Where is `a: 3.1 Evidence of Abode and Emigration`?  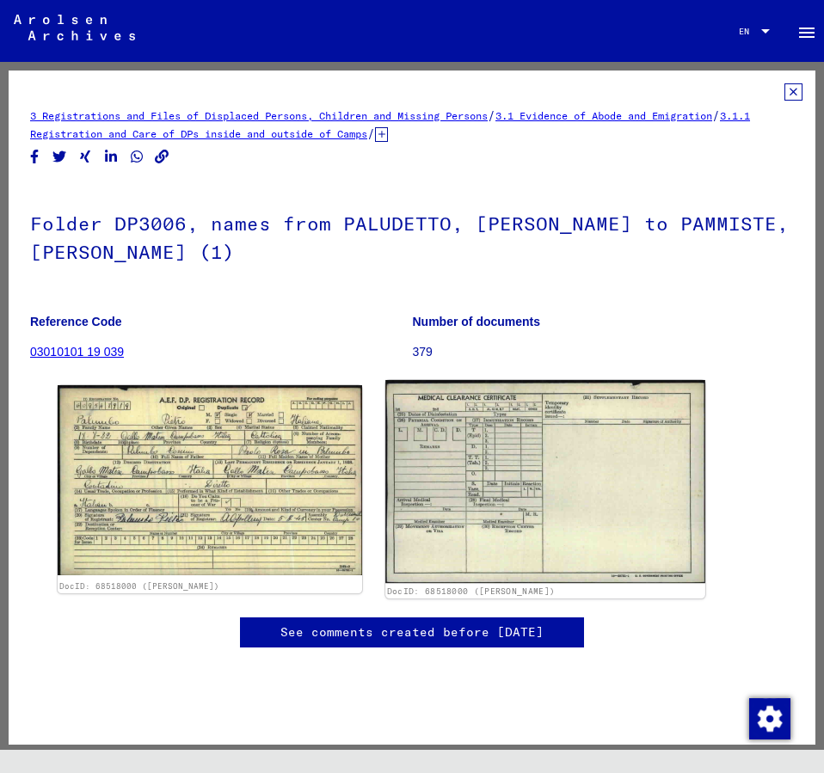 a: 3.1 Evidence of Abode and Emigration is located at coordinates (603, 115).